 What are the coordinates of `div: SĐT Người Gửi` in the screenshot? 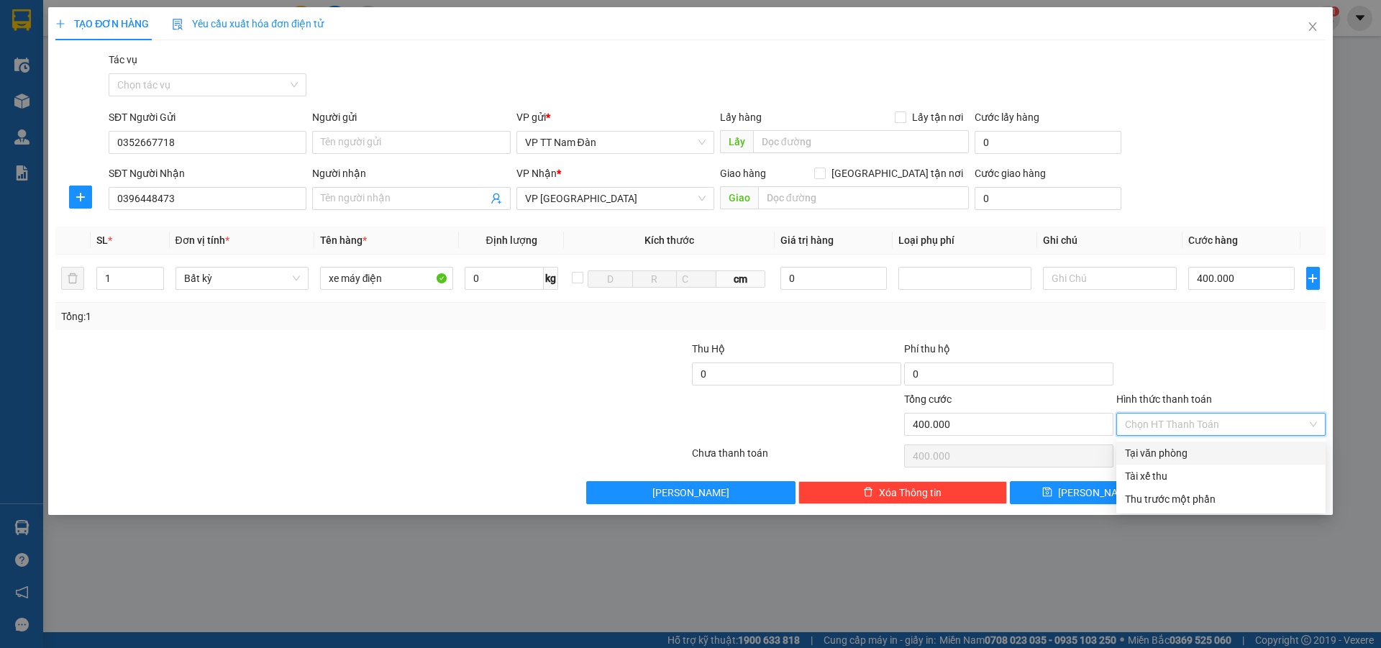 It's located at (207, 117).